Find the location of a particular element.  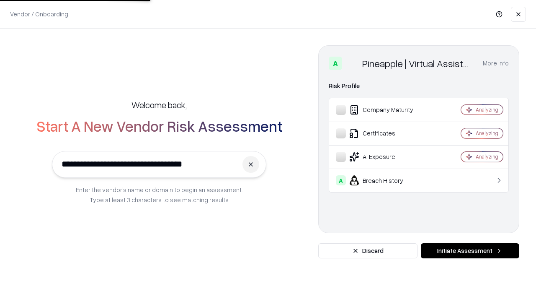

div: Breach History is located at coordinates (386, 180).